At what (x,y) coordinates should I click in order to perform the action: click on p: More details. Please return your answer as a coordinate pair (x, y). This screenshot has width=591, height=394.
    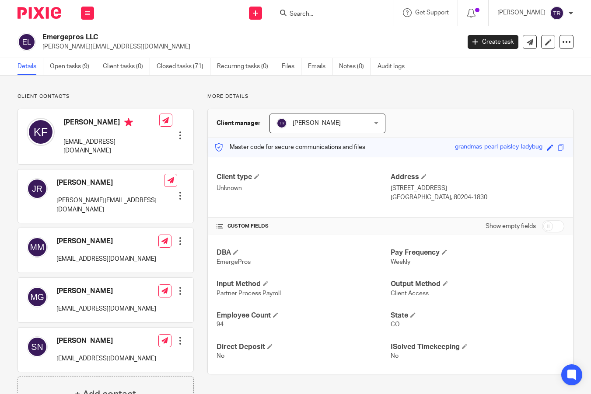
    Looking at the image, I should click on (390, 97).